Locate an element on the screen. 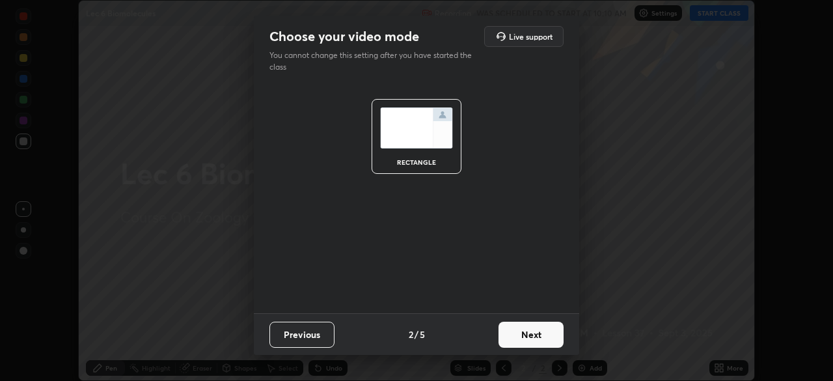 This screenshot has height=381, width=833. h5: Live support is located at coordinates (530, 36).